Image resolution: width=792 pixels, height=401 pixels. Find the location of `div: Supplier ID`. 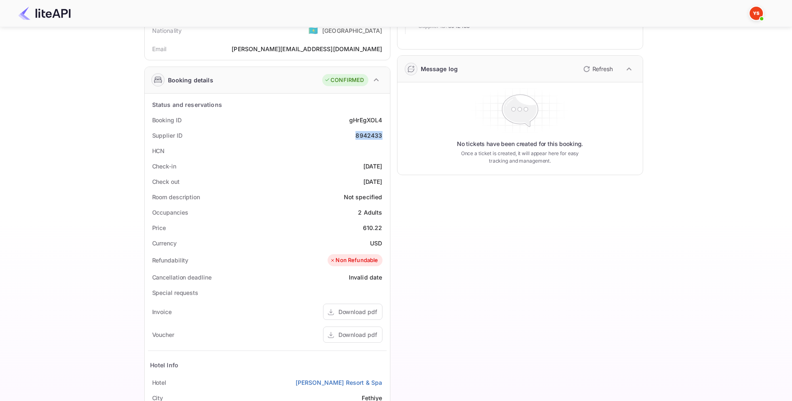

div: Supplier ID is located at coordinates (167, 135).